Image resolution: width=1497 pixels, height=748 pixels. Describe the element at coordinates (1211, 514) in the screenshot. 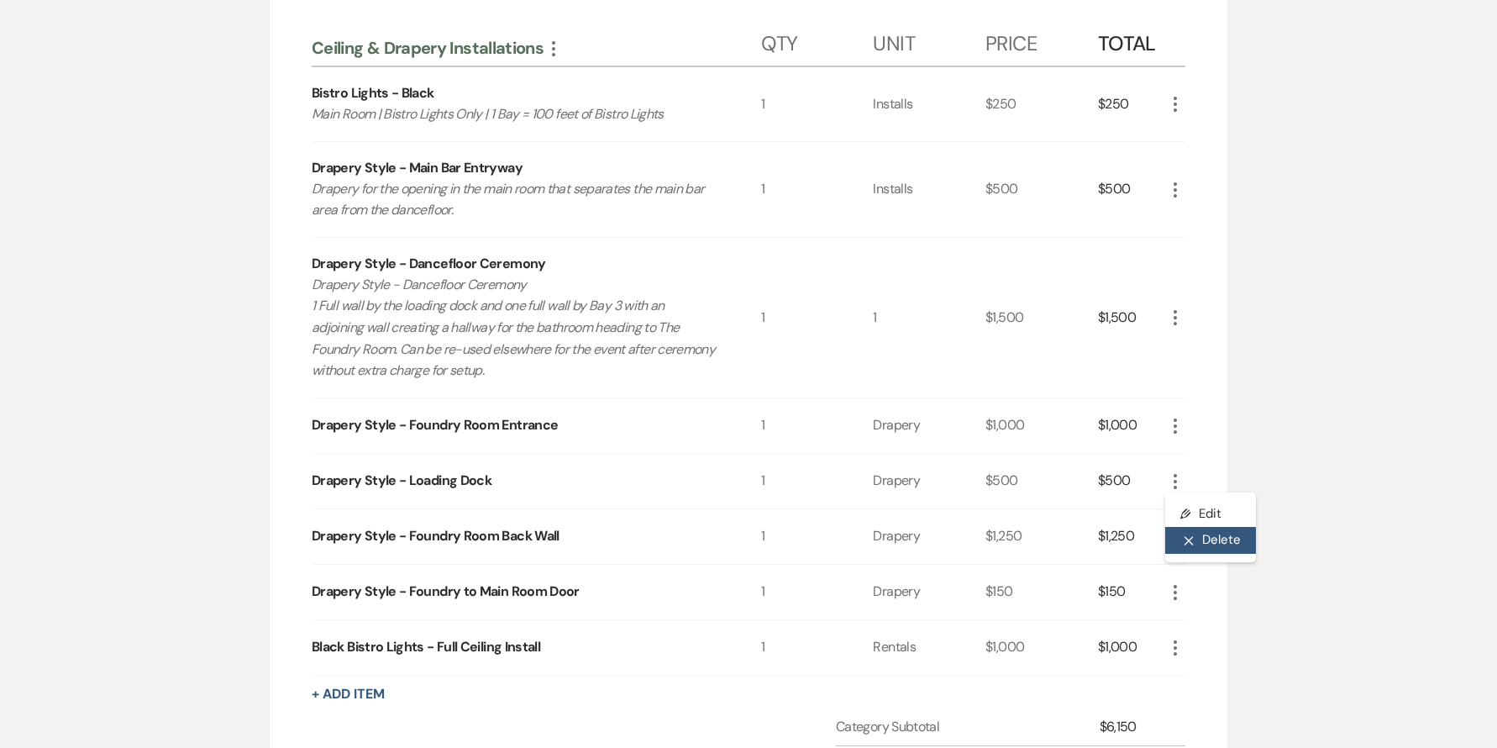

I see `button: Edit` at that location.